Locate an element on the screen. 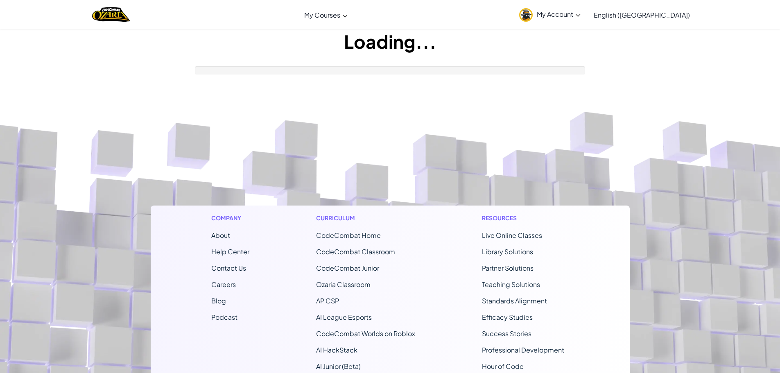 Image resolution: width=780 pixels, height=373 pixels. a: Hour of Code is located at coordinates (503, 366).